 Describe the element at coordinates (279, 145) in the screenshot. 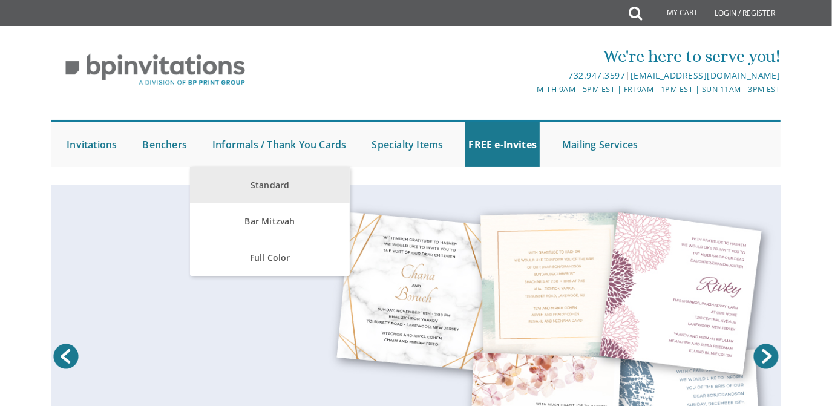

I see `a: Informals / Thank You Cards` at that location.